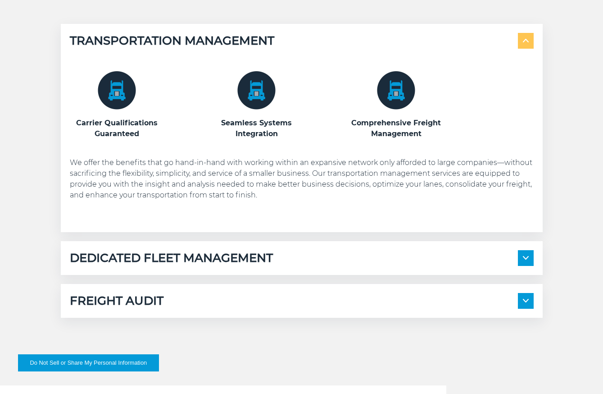 The height and width of the screenshot is (394, 603). I want to click on h3: Carrier Qualifications Guaranteed, so click(117, 128).